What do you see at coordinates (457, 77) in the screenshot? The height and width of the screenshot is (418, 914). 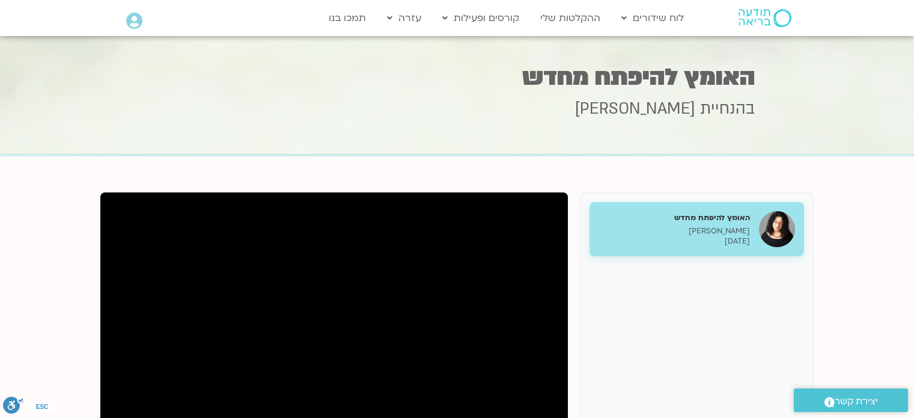 I see `h1: האומץ להיפתח מחדש` at bounding box center [457, 77].